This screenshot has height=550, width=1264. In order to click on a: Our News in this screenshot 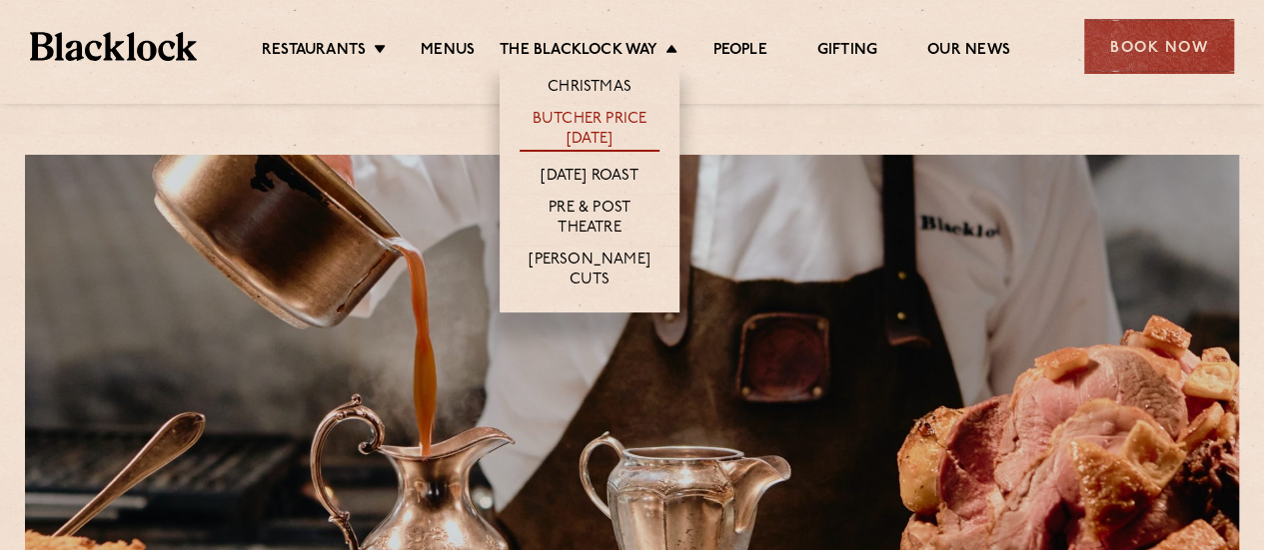, I will do `click(968, 52)`.